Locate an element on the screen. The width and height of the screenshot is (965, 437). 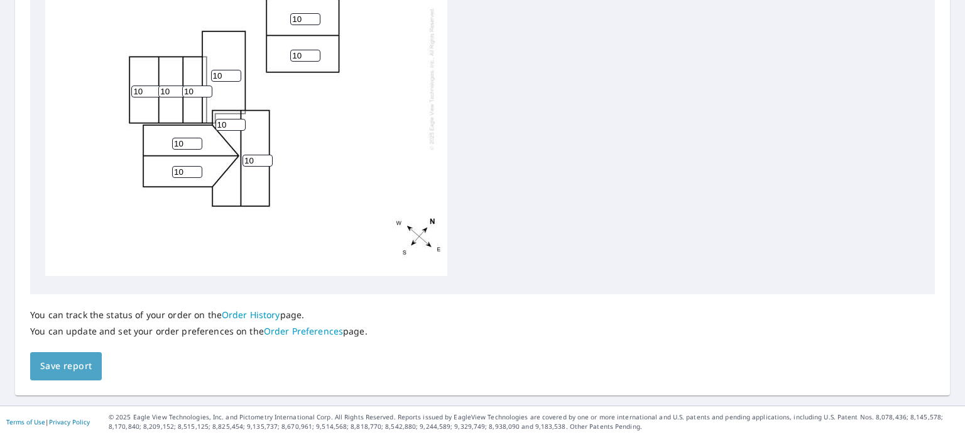
p: You can track the status of your order on the page. is located at coordinates (198, 315).